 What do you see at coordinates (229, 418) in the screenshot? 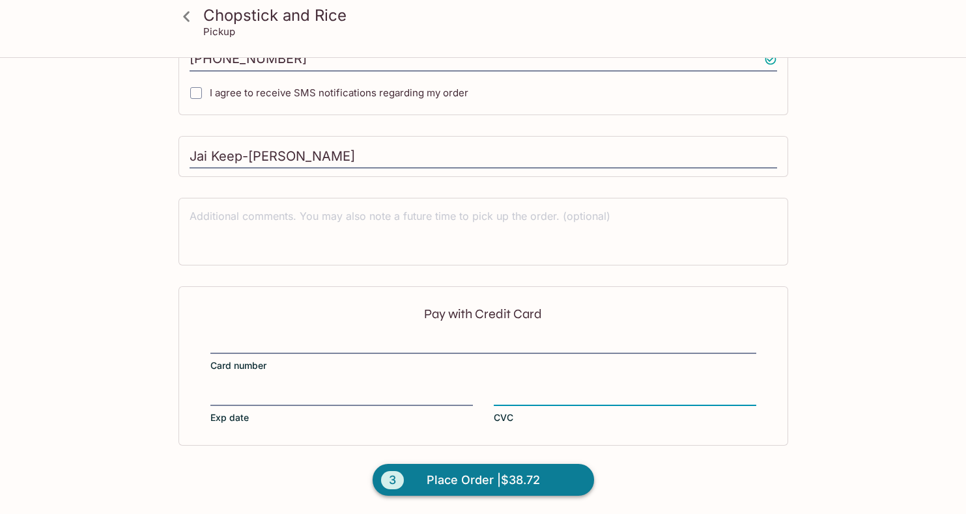
I see `span: Exp date` at bounding box center [229, 418].